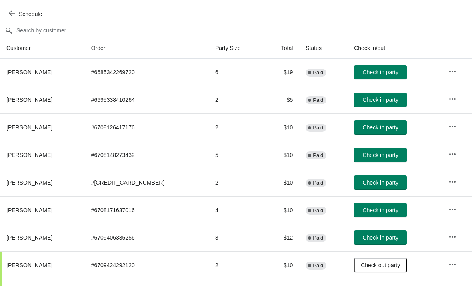 The width and height of the screenshot is (472, 286). I want to click on td: # 6709424292120, so click(147, 265).